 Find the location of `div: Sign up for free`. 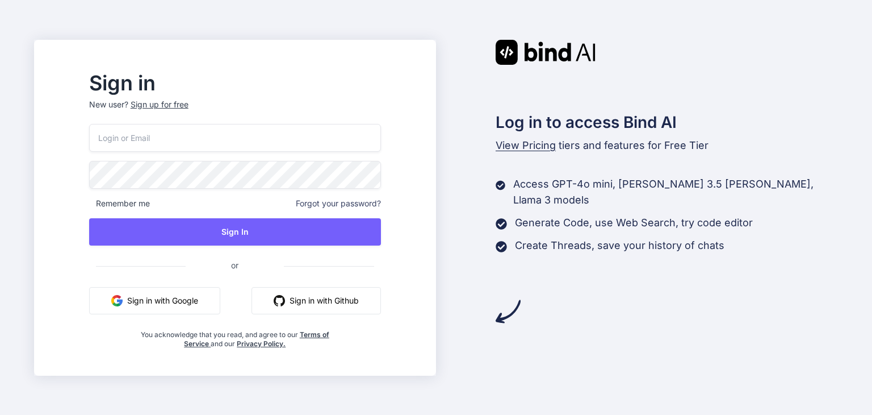

div: Sign up for free is located at coordinates (160, 105).